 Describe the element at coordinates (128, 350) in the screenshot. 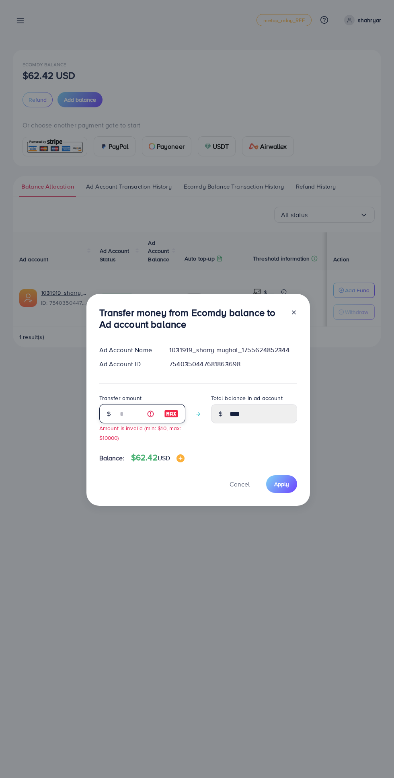

I see `div: Ad Account Name` at that location.